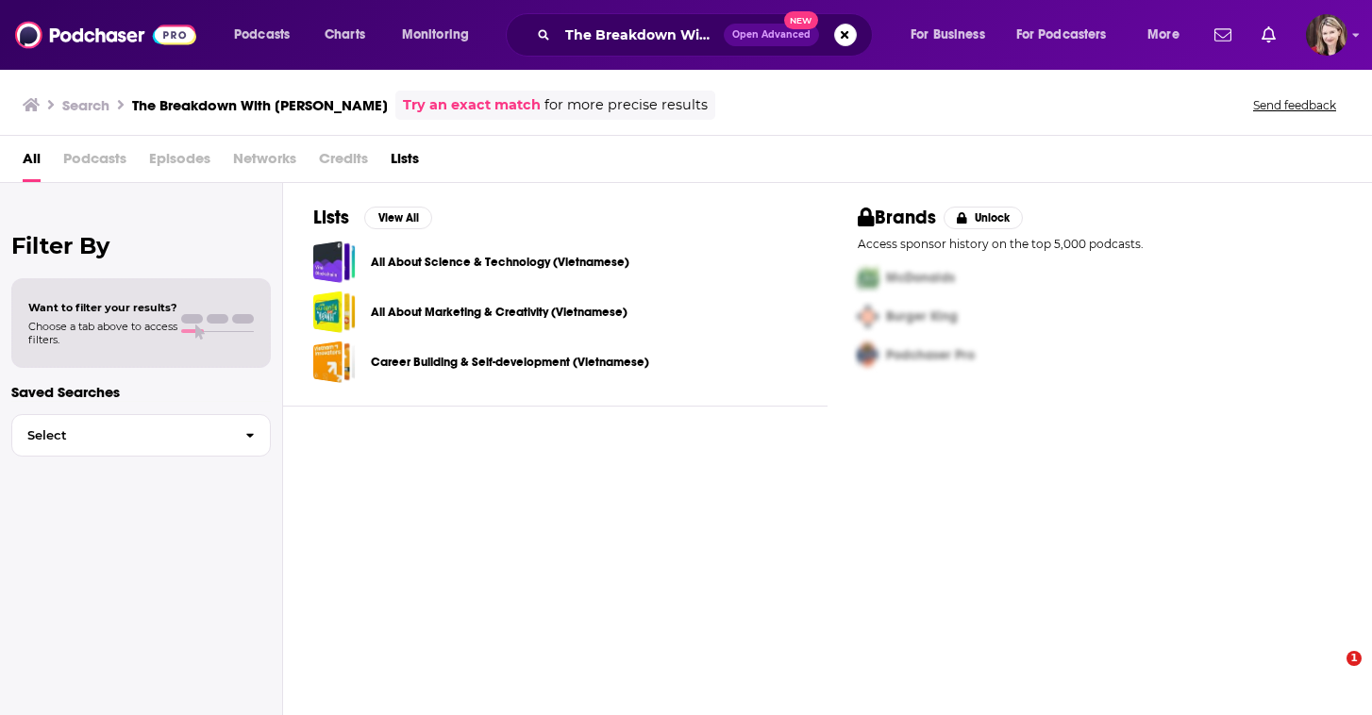 The image size is (1372, 715). What do you see at coordinates (472, 105) in the screenshot?
I see `a: Try an exact match` at bounding box center [472, 105].